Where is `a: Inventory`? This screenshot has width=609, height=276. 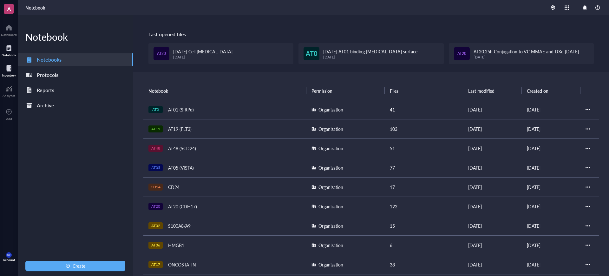
a: Inventory is located at coordinates (9, 70).